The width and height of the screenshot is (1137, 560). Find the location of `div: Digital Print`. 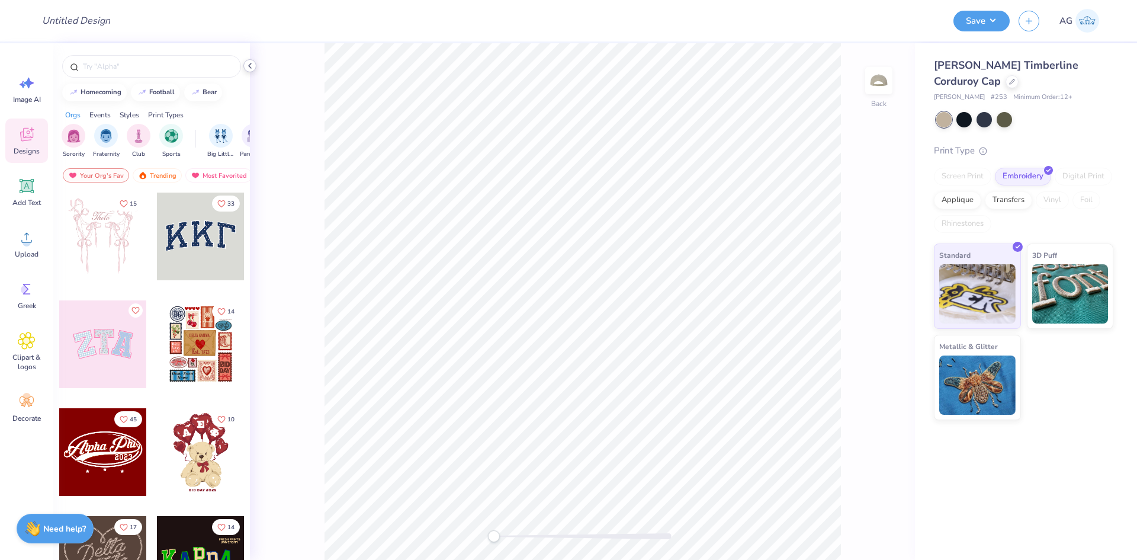

div: Digital Print is located at coordinates (1083, 177).